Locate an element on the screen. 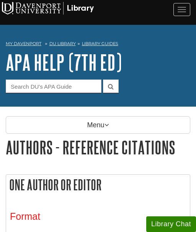 Image resolution: width=196 pixels, height=232 pixels. a: DU Library is located at coordinates (62, 44).